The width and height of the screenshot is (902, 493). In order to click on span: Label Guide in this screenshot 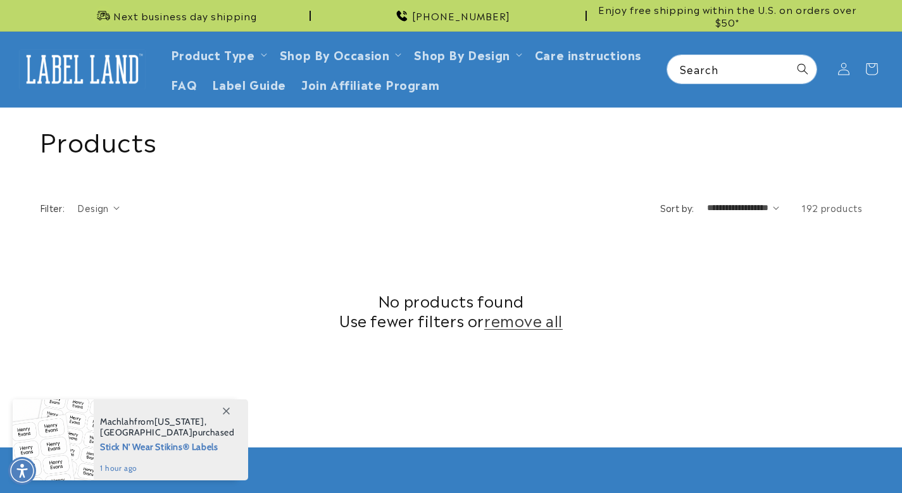, I will do `click(249, 84)`.